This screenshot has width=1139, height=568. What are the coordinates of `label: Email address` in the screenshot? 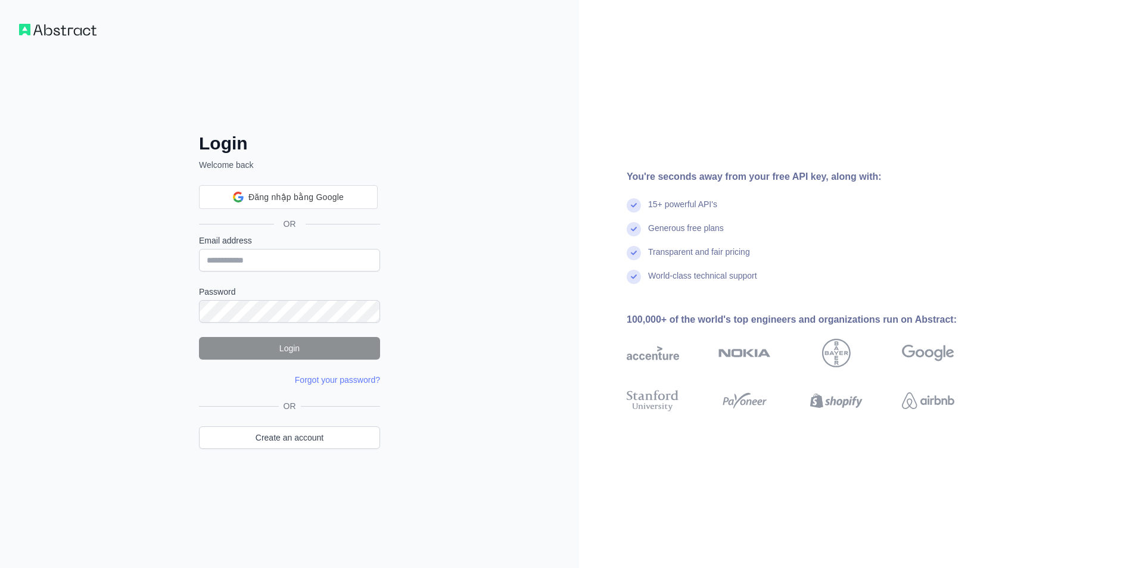 It's located at (289, 241).